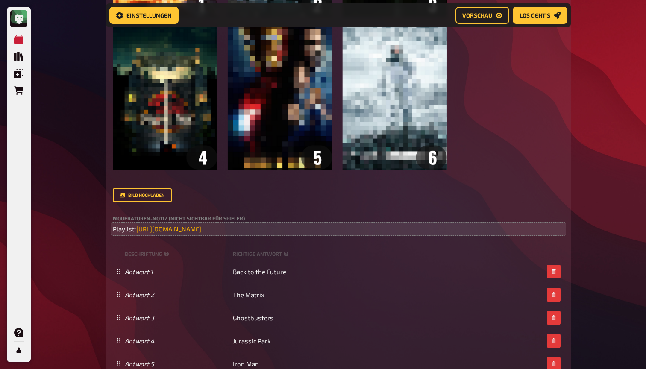 This screenshot has width=646, height=369. What do you see at coordinates (124, 229) in the screenshot?
I see `span: Playlist:` at bounding box center [124, 229].